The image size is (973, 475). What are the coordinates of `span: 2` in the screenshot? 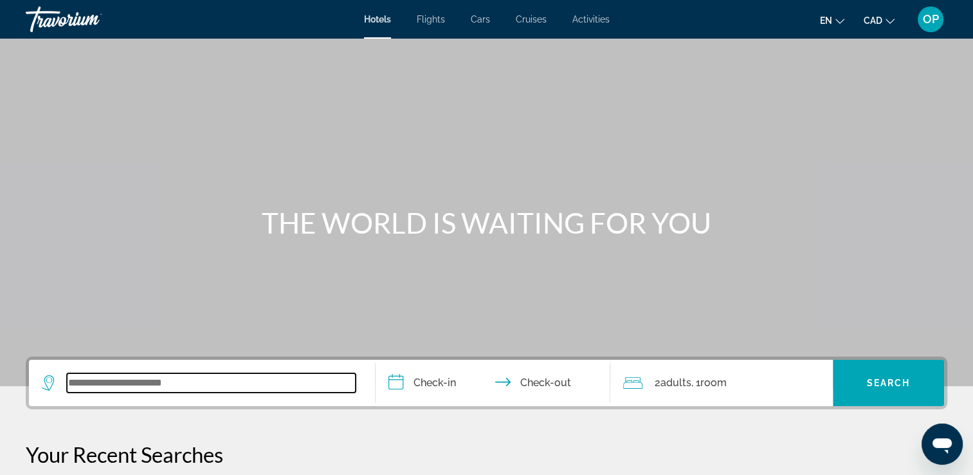 It's located at (672, 383).